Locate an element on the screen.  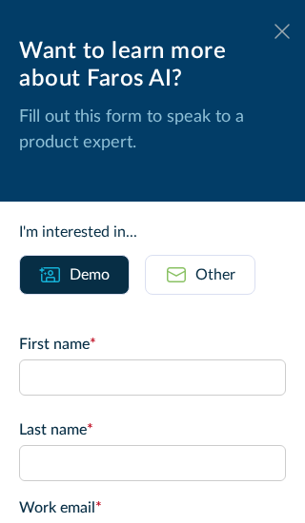
p: Fill out this form to speak to a product expert. is located at coordinates (152, 130).